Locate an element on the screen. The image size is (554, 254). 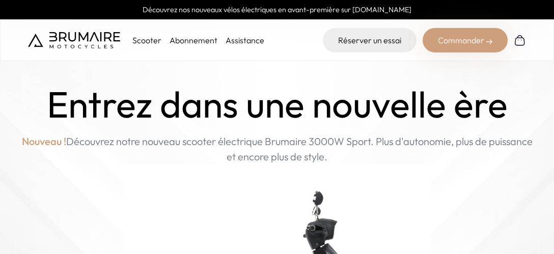
p: Scooter is located at coordinates (147, 40).